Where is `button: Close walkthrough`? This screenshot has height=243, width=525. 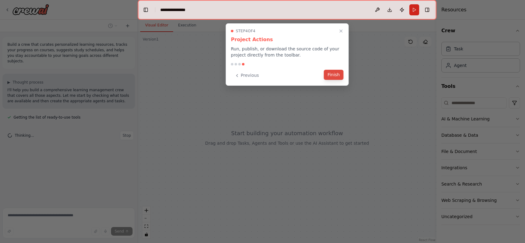 button: Close walkthrough is located at coordinates (341, 31).